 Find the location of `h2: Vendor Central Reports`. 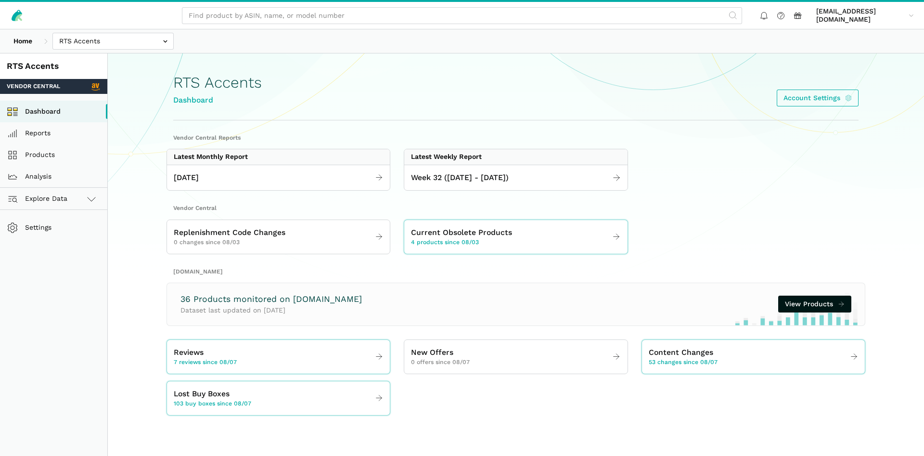

h2: Vendor Central Reports is located at coordinates (516, 138).